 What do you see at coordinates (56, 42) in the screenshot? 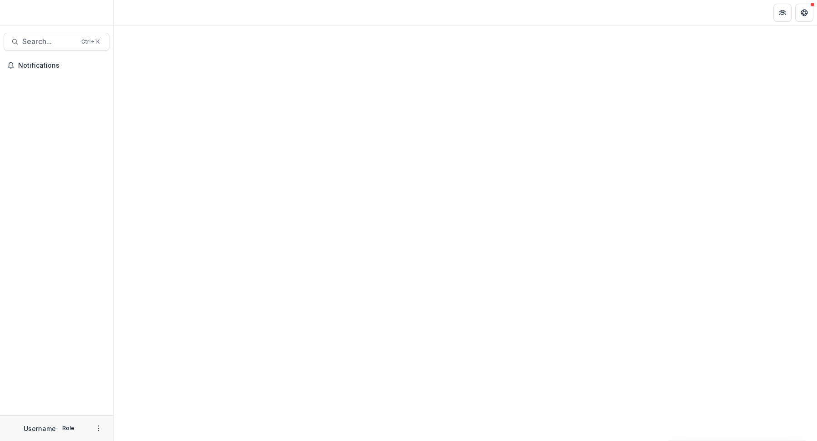
I see `button: Search...` at bounding box center [56, 42].